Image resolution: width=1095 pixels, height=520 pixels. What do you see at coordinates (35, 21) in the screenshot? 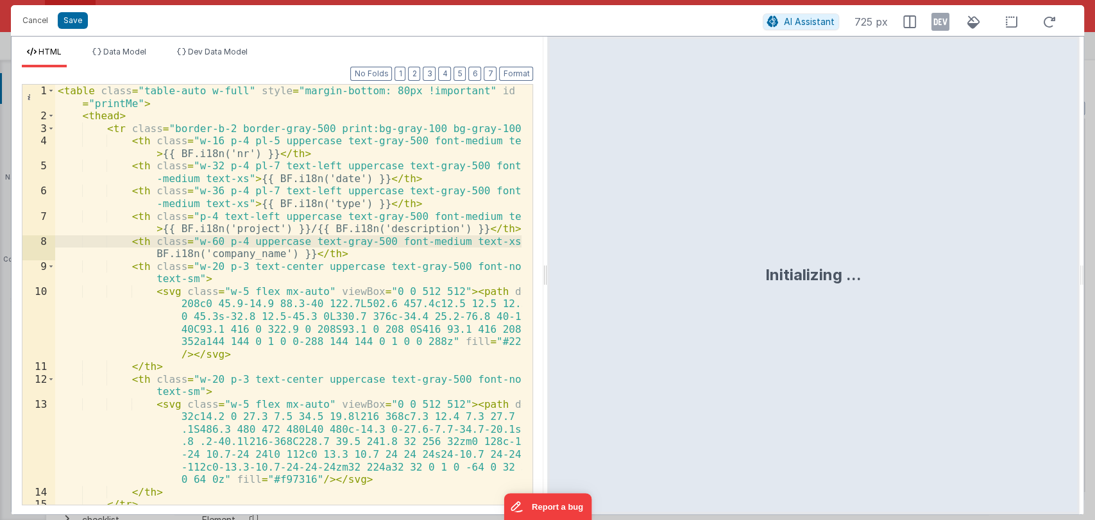
I see `button: Cancel` at bounding box center [35, 21].